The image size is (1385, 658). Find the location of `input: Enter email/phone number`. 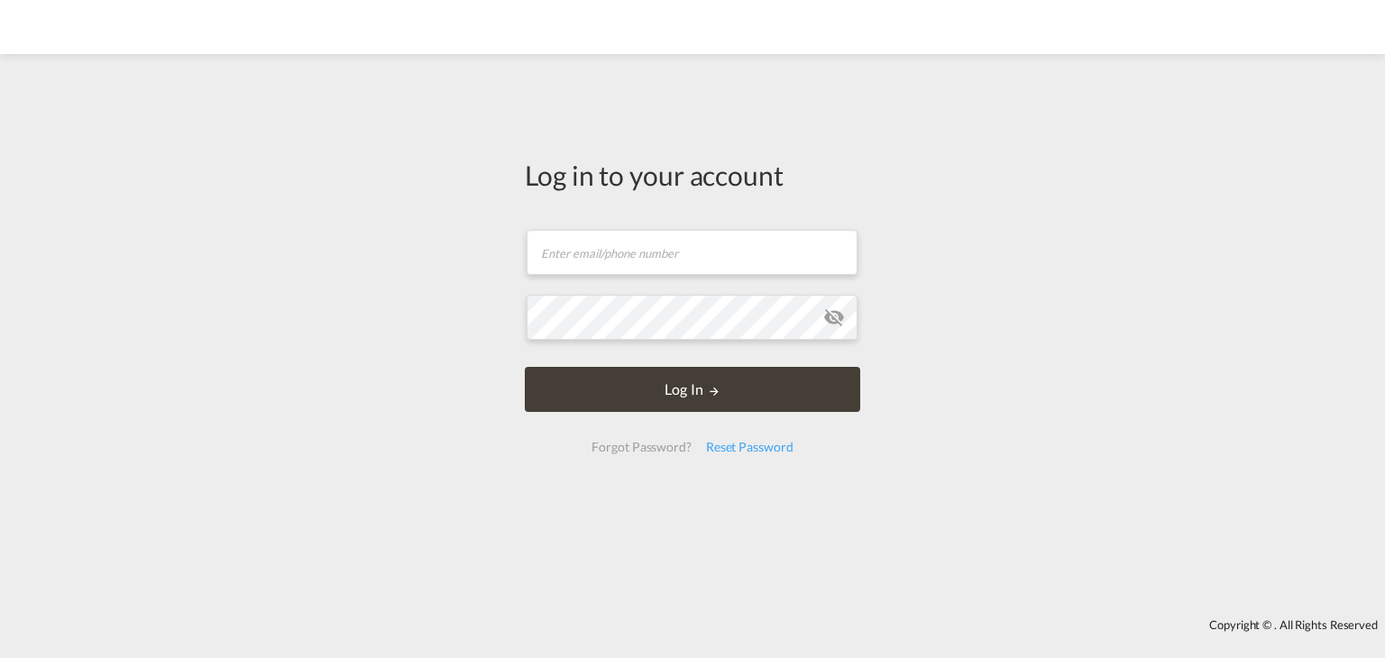

input: Enter email/phone number is located at coordinates (692, 253).